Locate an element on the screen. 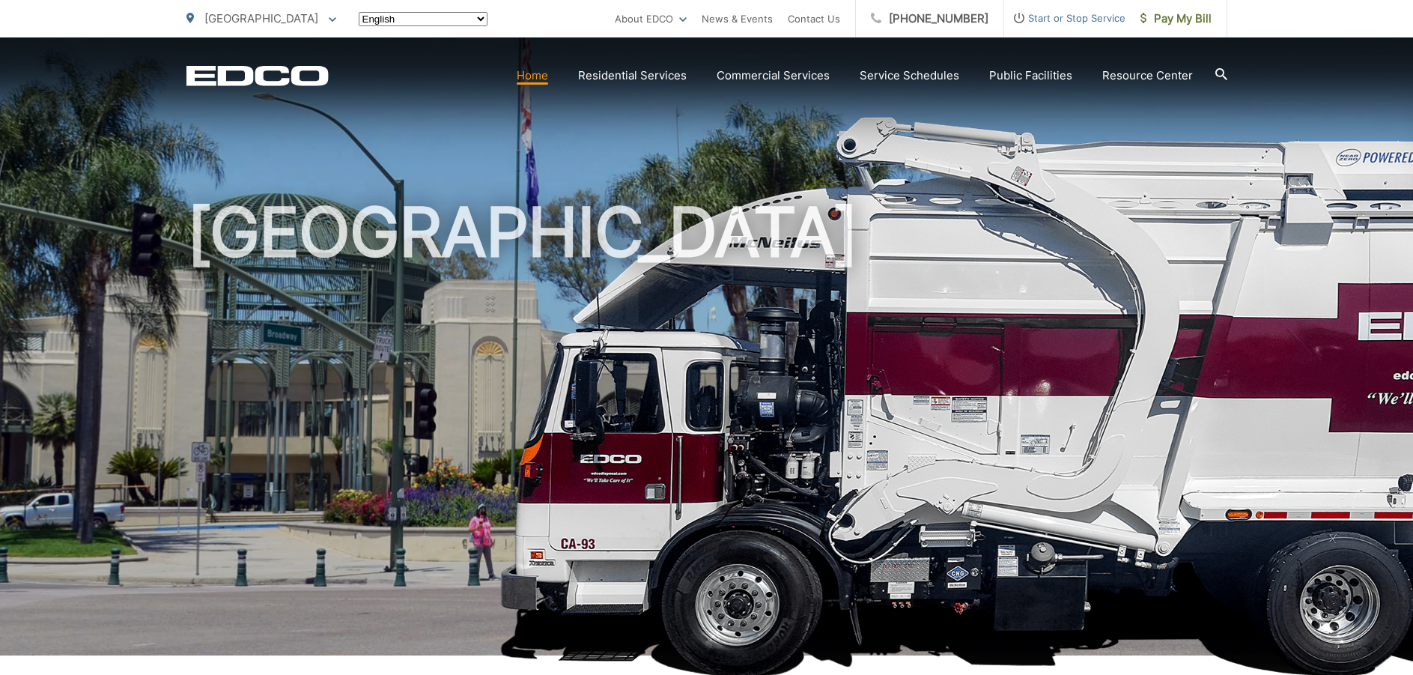 This screenshot has height=675, width=1413. a: EDCD logo. Return to the homepage. is located at coordinates (258, 76).